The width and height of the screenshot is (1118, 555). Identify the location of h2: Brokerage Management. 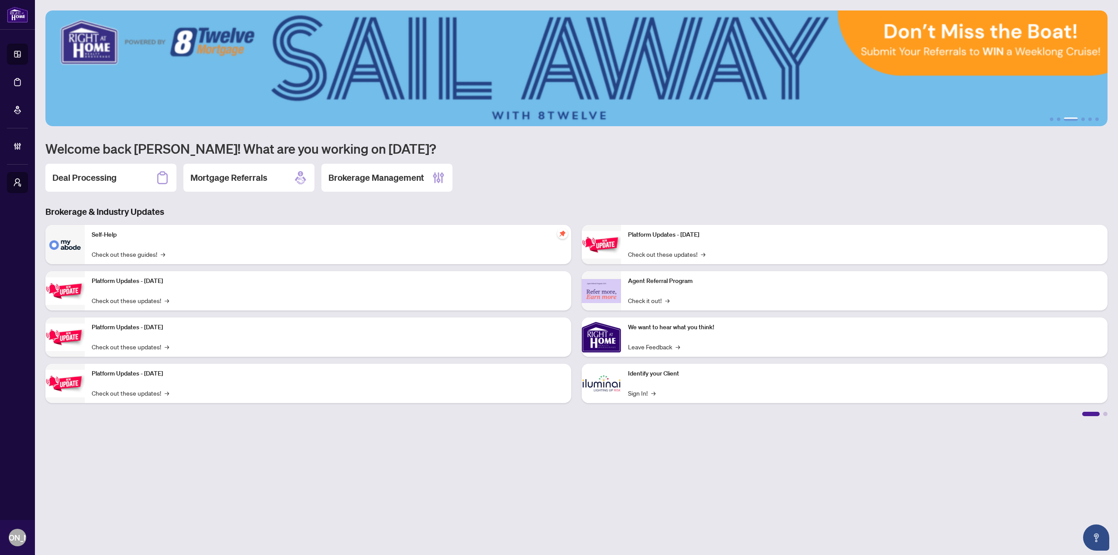
(376, 178).